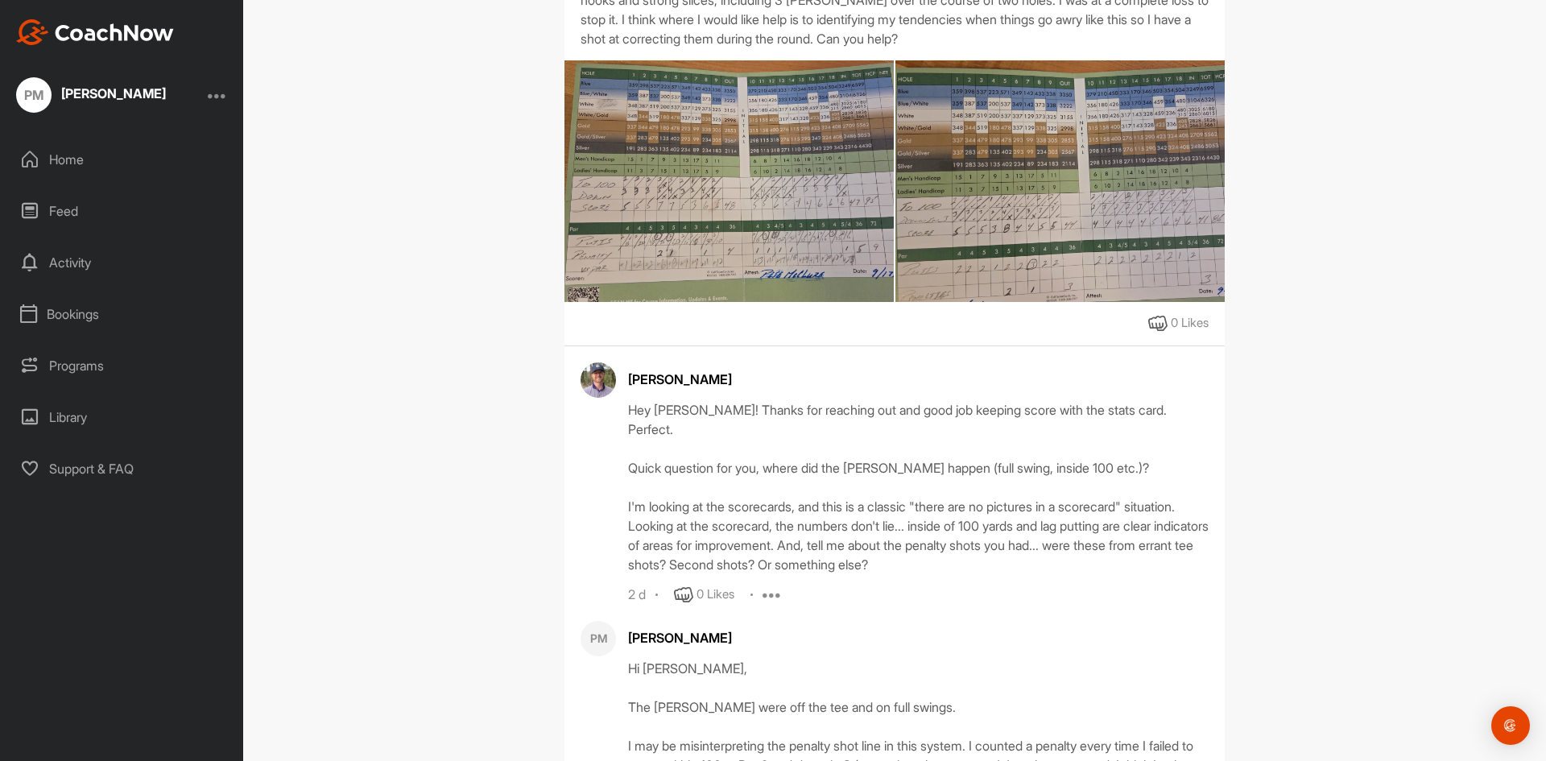 The width and height of the screenshot is (1546, 761). I want to click on div: Activity, so click(122, 263).